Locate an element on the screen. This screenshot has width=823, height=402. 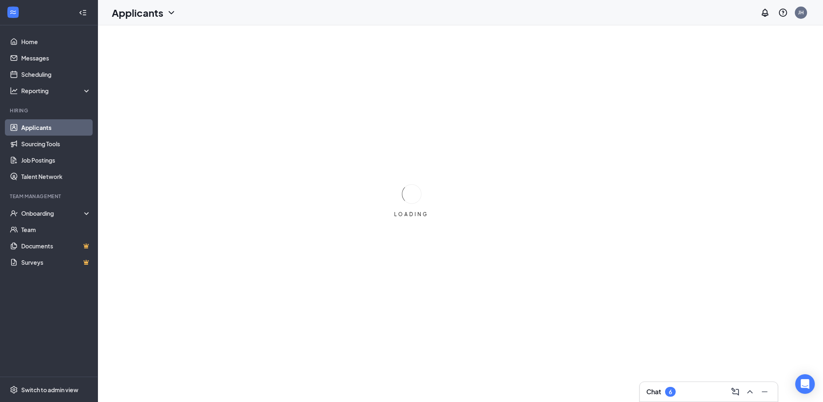
svg: Notifications is located at coordinates (765, 13).